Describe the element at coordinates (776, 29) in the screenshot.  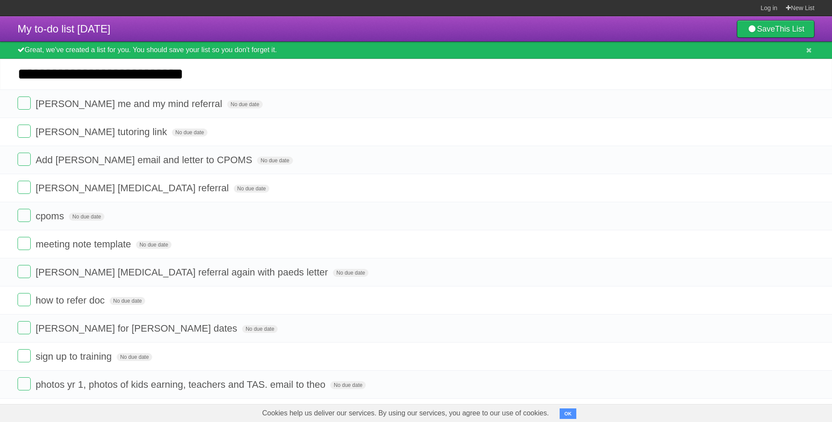
I see `a: SaveThis List` at that location.